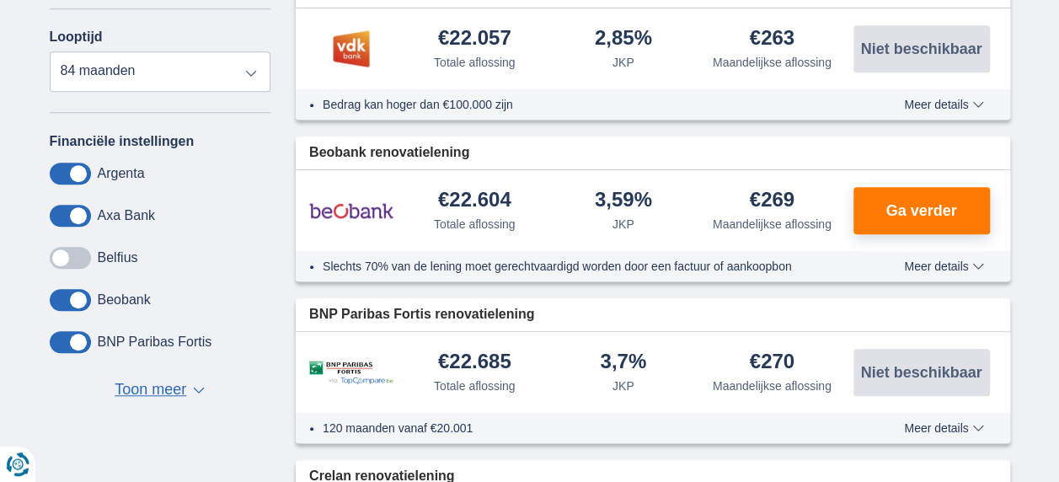 Image resolution: width=1059 pixels, height=482 pixels. I want to click on li: Slechts 70% van de lening moet gerechtvaardigd worden door een factuur of aankoopbon, so click(582, 266).